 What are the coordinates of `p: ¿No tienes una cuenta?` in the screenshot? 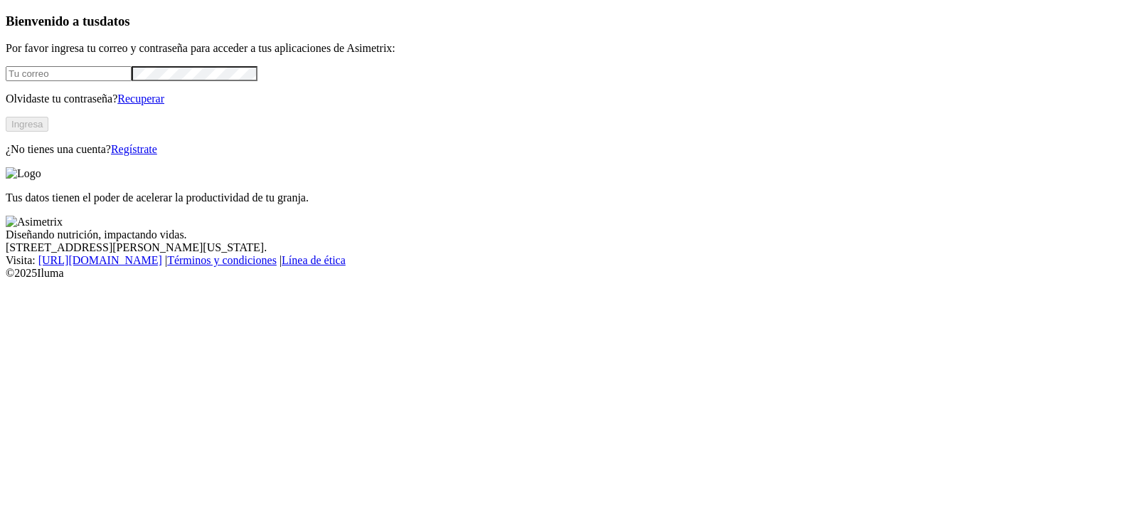 It's located at (569, 149).